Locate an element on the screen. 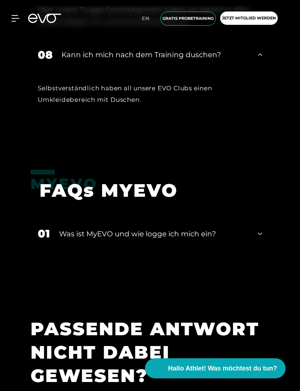 The image size is (300, 391). a: Jetzt Mitglied werden is located at coordinates (249, 18).